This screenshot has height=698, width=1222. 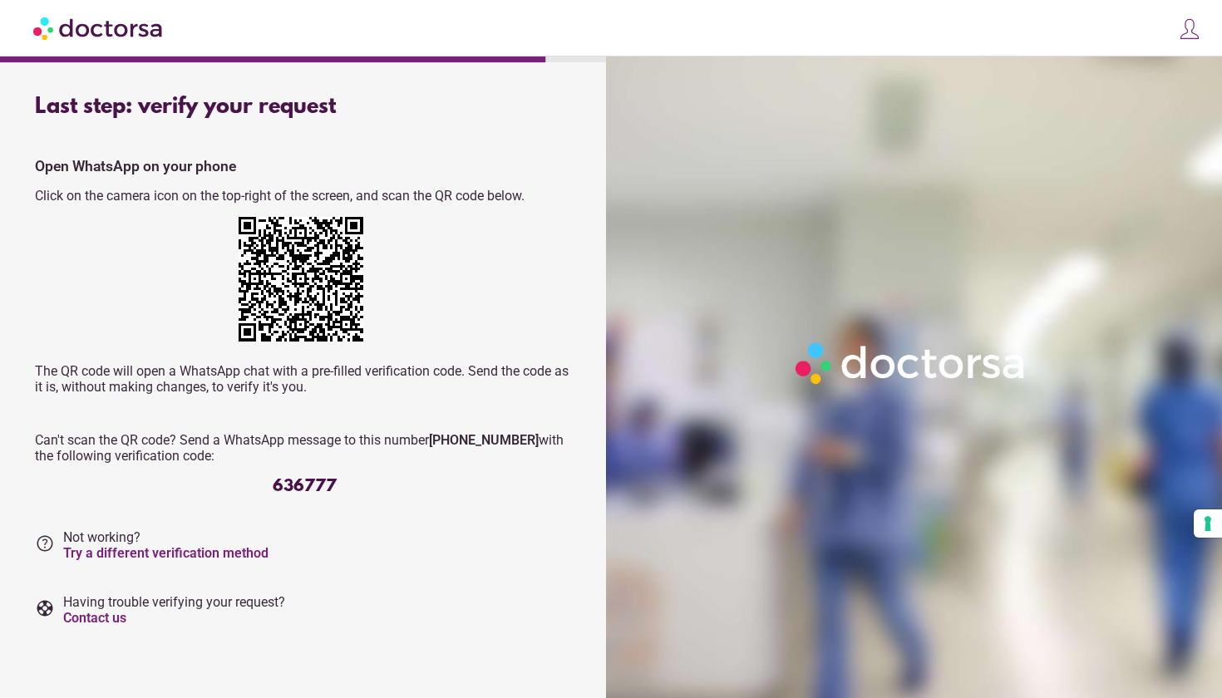 What do you see at coordinates (911, 363) in the screenshot?
I see `img: Logo-Doctorsa-trans-White-partial-flat.png` at bounding box center [911, 363].